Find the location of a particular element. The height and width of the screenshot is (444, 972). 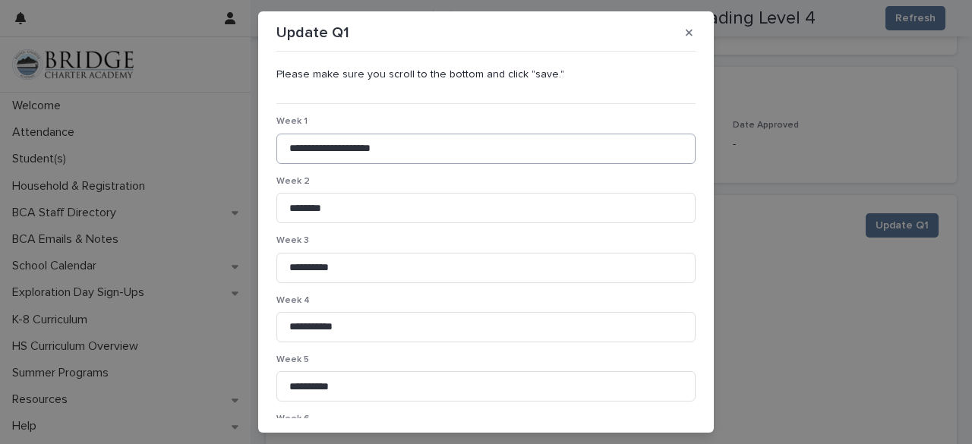

span: Week 1 is located at coordinates (292, 121).